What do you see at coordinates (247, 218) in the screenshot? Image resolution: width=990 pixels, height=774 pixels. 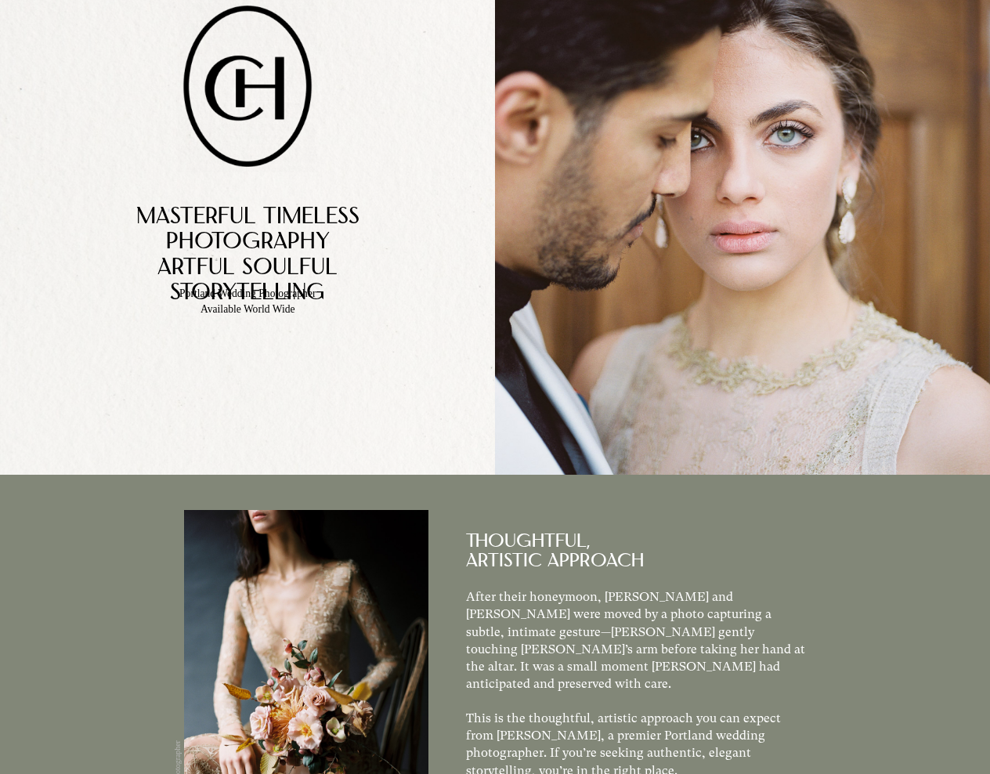 I see `span: Masterful TimelEss` at bounding box center [247, 218].